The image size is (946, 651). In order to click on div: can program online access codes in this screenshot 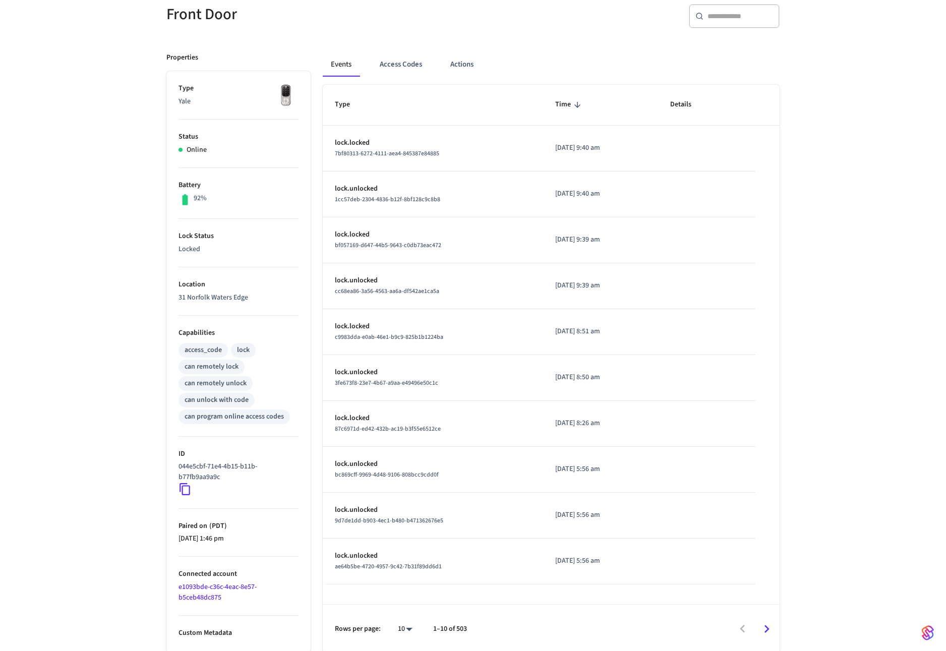, I will do `click(234, 416)`.